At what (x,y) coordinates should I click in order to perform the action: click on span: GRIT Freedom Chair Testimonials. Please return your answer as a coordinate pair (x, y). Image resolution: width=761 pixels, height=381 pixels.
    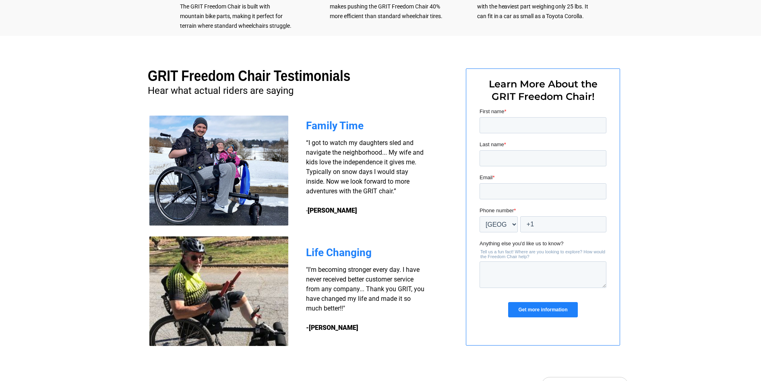
    Looking at the image, I should click on (249, 76).